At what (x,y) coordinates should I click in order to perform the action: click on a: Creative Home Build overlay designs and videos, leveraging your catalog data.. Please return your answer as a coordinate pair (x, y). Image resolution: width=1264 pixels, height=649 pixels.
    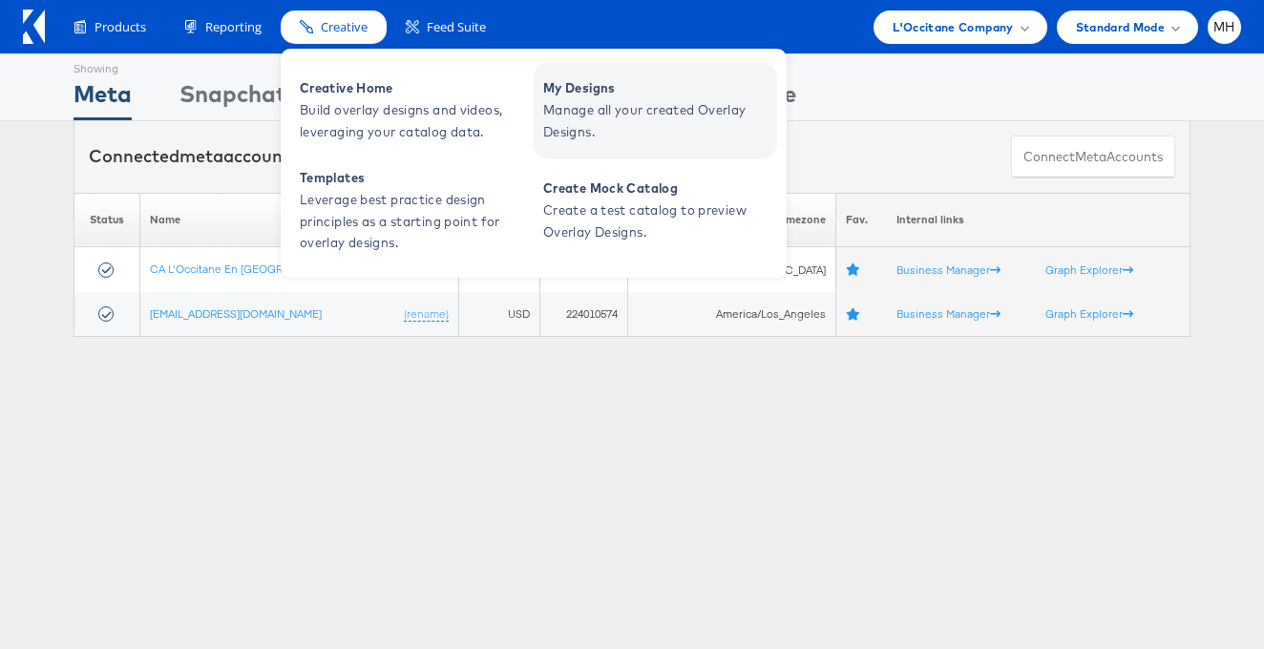
    Looking at the image, I should click on (412, 111).